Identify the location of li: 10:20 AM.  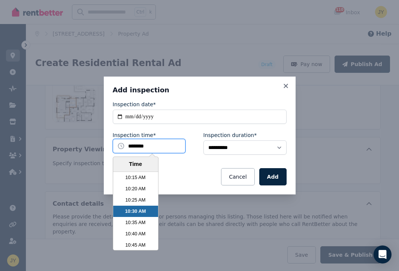
(136, 189).